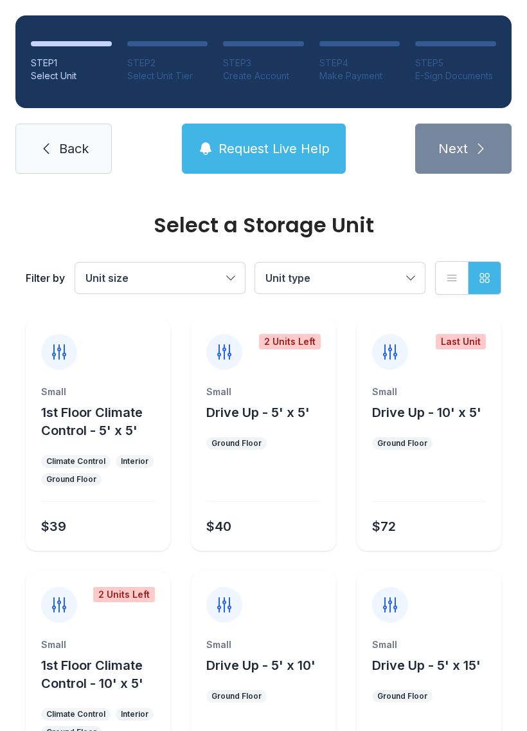 This screenshot has height=731, width=527. What do you see at coordinates (288, 278) in the screenshot?
I see `span: Unit type` at bounding box center [288, 278].